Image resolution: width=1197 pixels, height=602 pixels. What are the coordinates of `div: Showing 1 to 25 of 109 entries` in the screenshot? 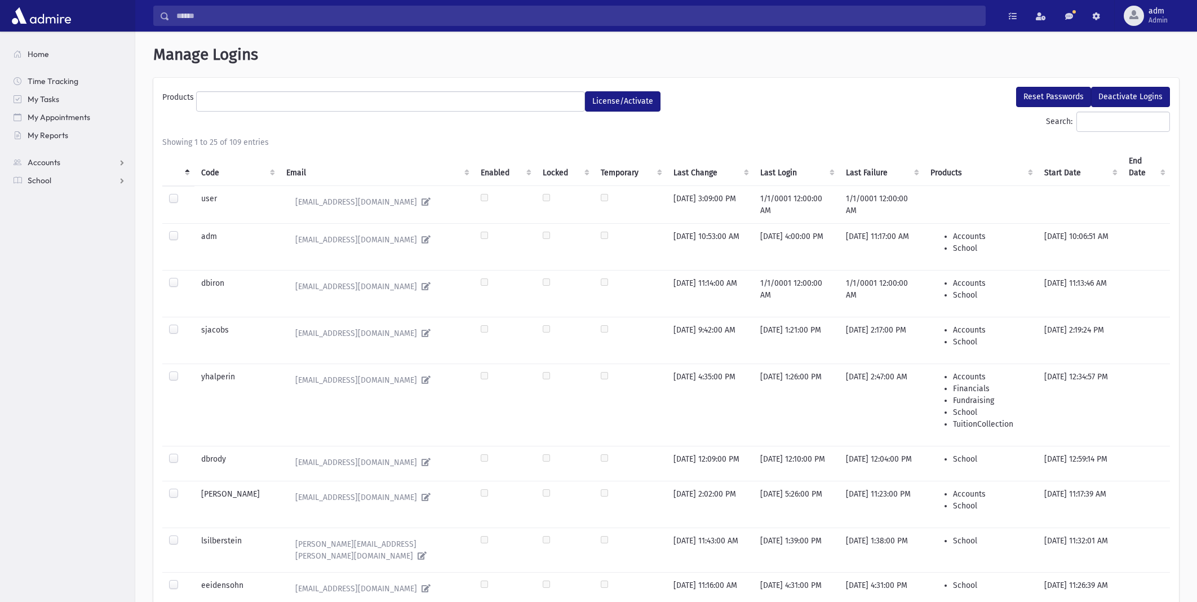 It's located at (666, 142).